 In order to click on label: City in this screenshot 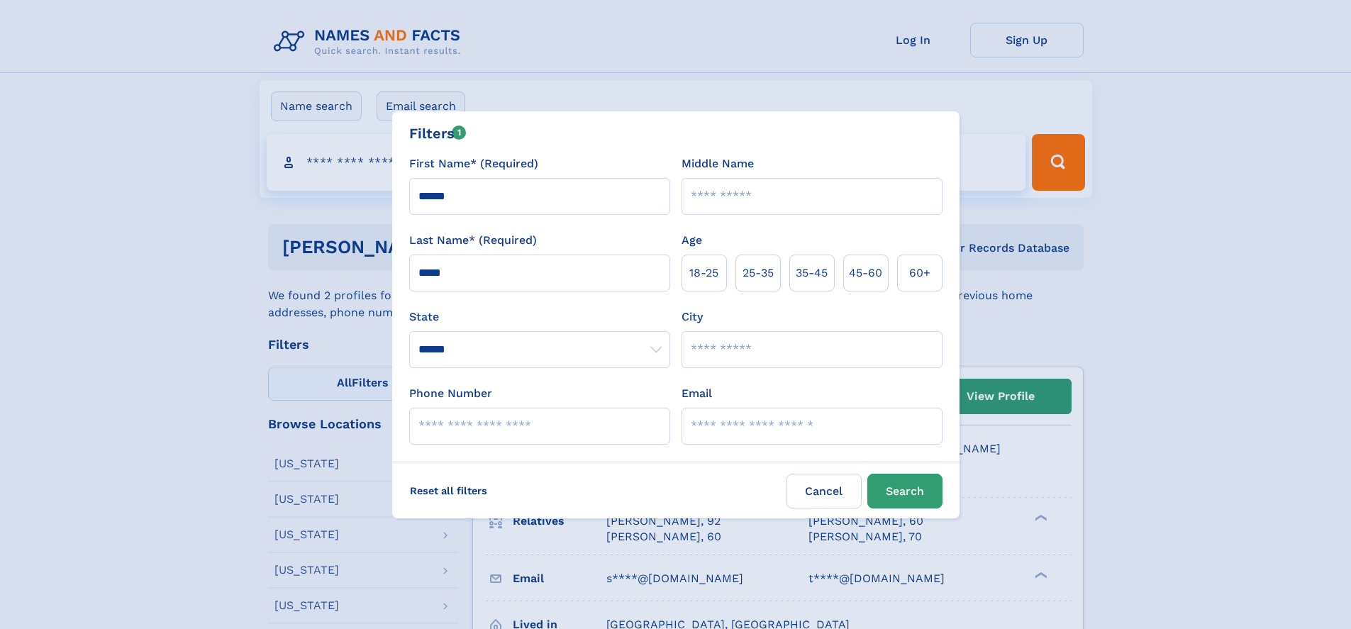, I will do `click(692, 317)`.